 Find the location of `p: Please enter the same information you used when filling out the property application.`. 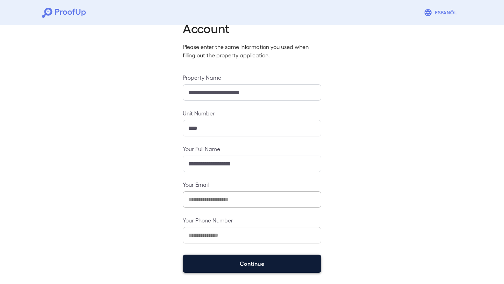

p: Please enter the same information you used when filling out the property application. is located at coordinates (252, 51).